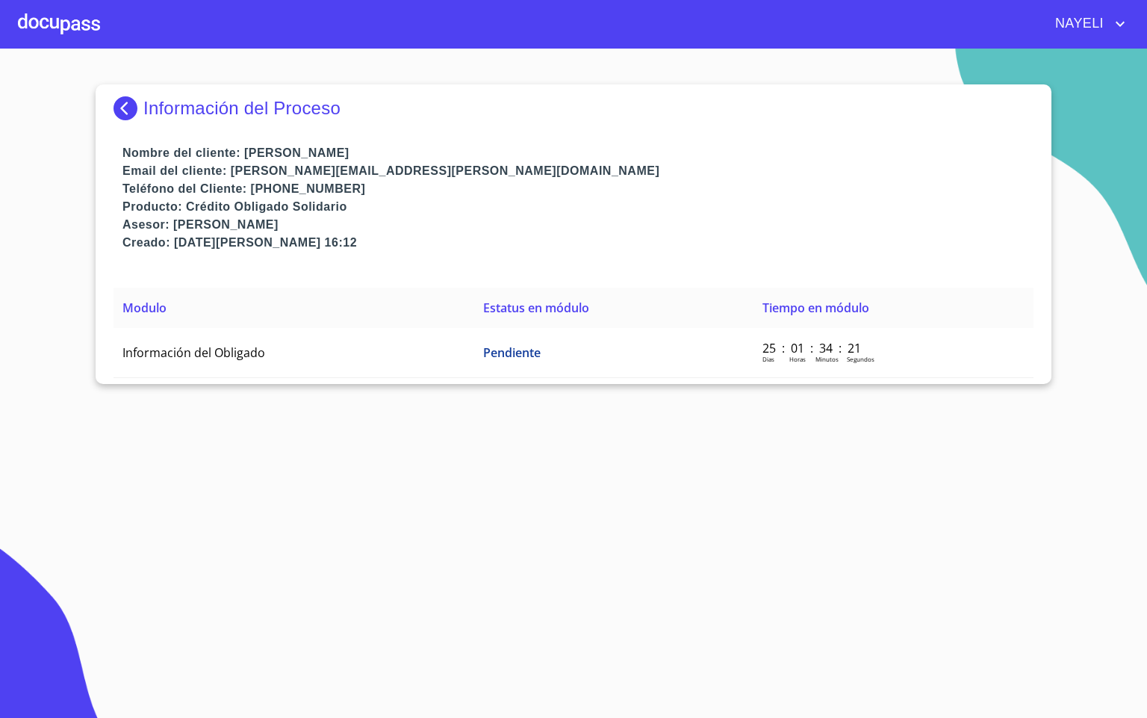 This screenshot has width=1147, height=718. Describe the element at coordinates (193, 353) in the screenshot. I see `span: Información del Obligado` at that location.